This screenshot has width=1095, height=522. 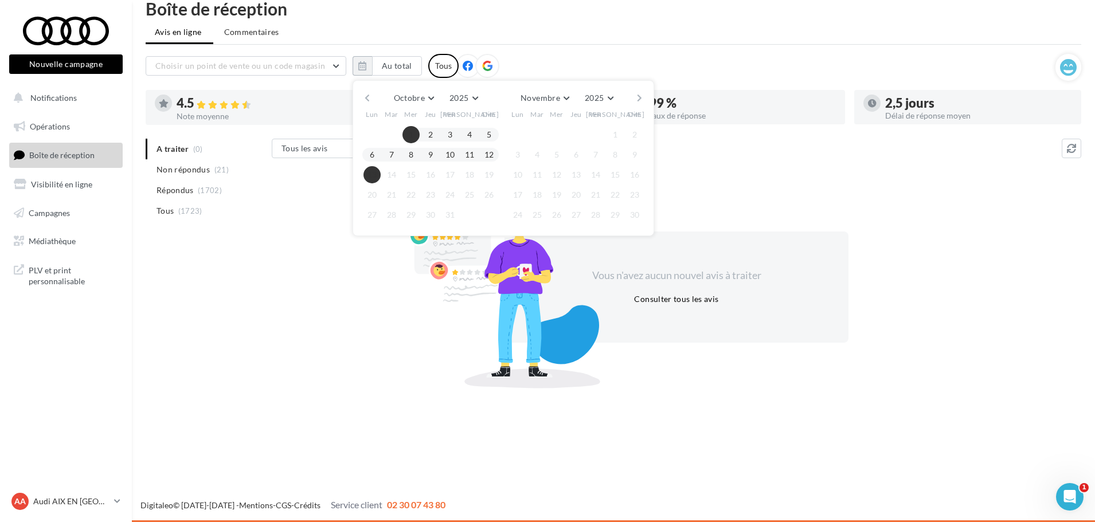 I want to click on span: Médiathèque, so click(x=52, y=241).